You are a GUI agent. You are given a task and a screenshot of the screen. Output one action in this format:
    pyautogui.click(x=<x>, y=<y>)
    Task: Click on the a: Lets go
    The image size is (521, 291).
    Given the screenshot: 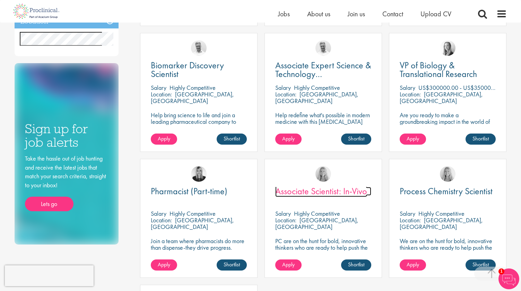 What is the action you would take?
    pyautogui.click(x=49, y=204)
    